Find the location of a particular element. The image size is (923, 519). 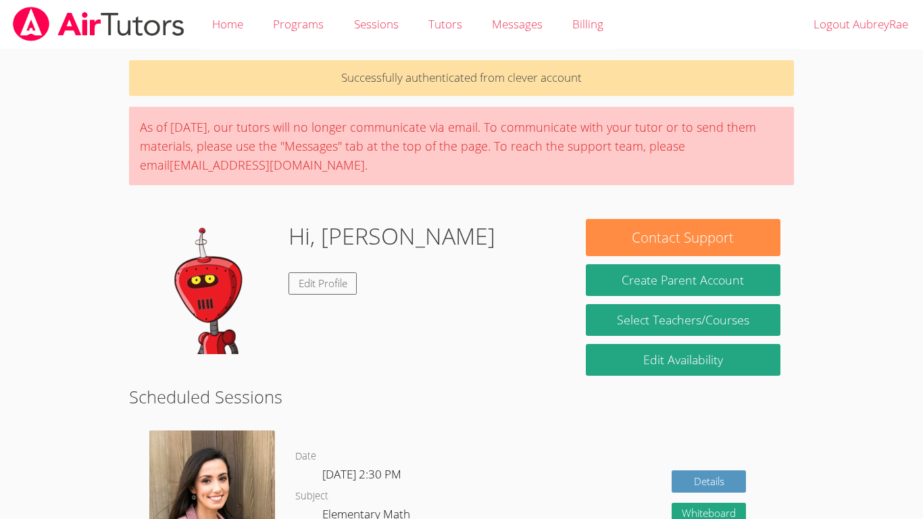

img: default.png is located at coordinates (210, 286).